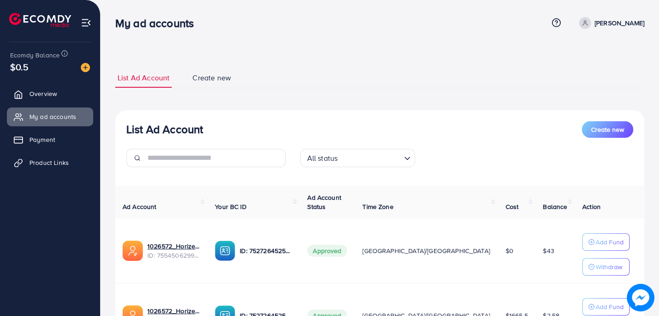 This screenshot has width=659, height=316. Describe the element at coordinates (605, 267) in the screenshot. I see `button: Withdraw` at that location.